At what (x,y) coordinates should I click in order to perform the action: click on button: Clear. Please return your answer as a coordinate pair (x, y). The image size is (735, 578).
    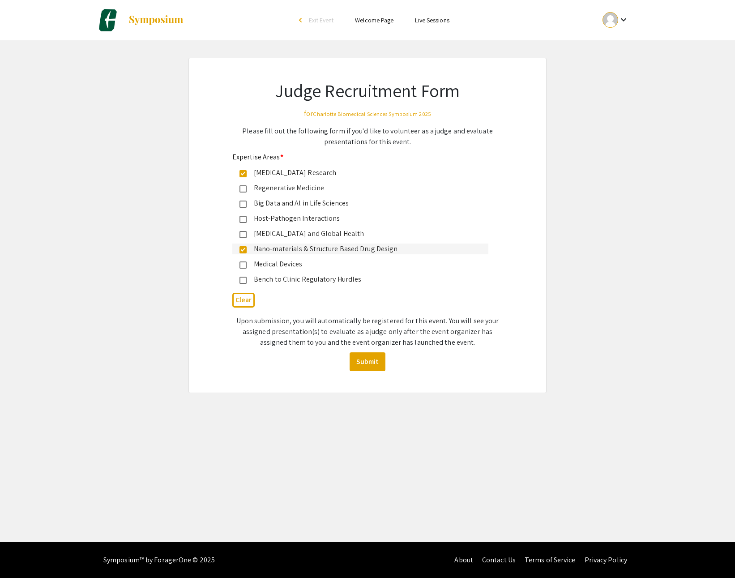
    Looking at the image, I should click on (243, 300).